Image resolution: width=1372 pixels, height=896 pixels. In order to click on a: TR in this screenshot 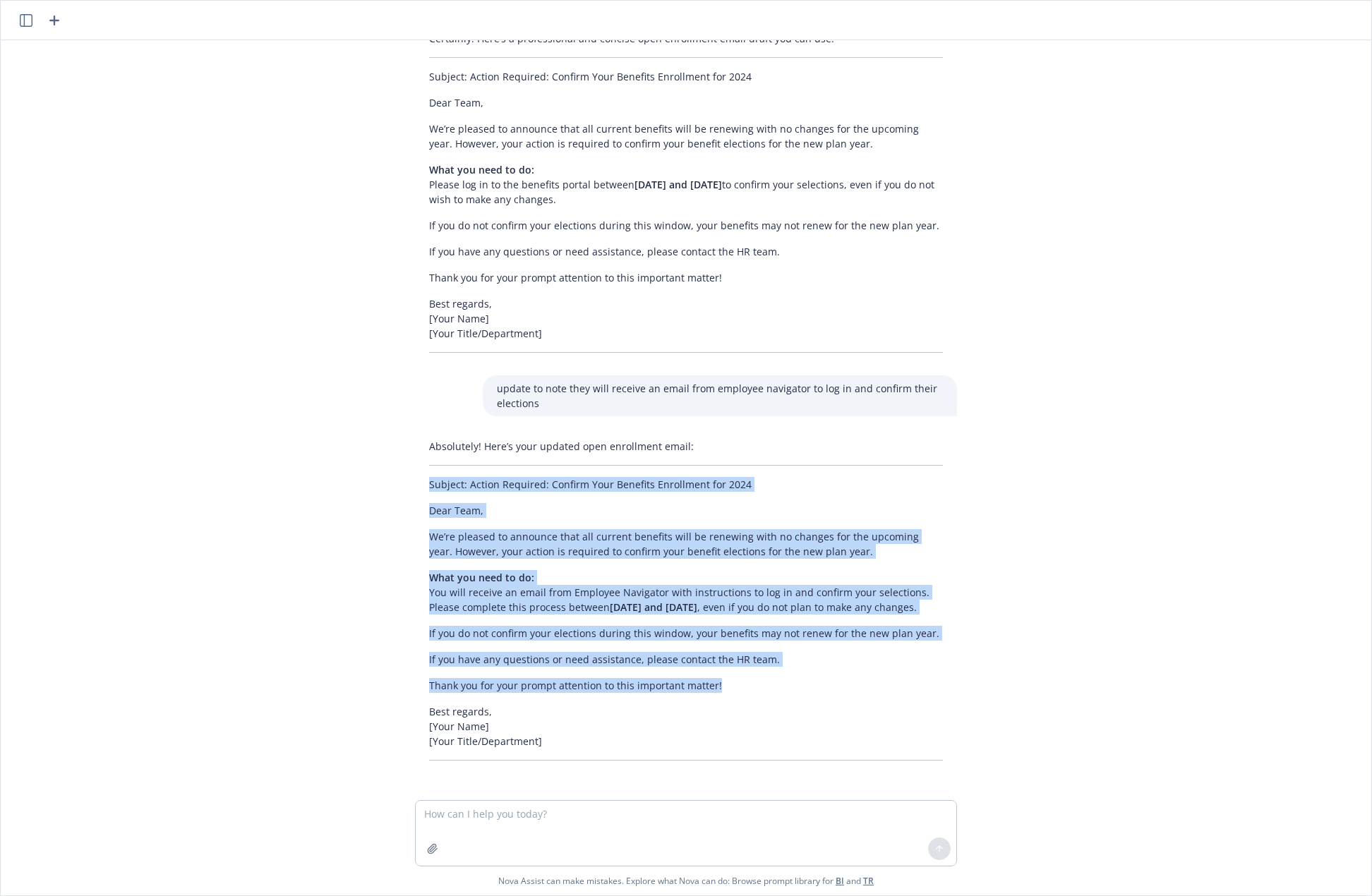, I will do `click(868, 881)`.